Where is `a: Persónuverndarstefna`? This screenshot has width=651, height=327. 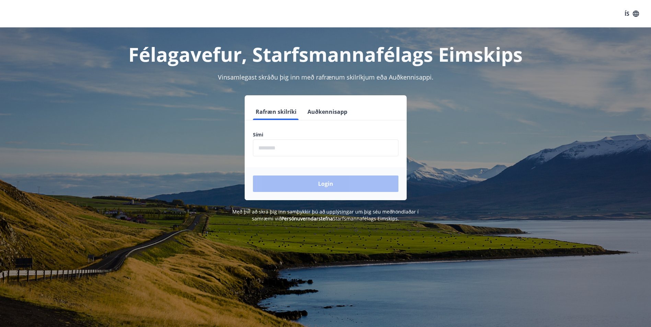
a: Persónuverndarstefna is located at coordinates (307, 219).